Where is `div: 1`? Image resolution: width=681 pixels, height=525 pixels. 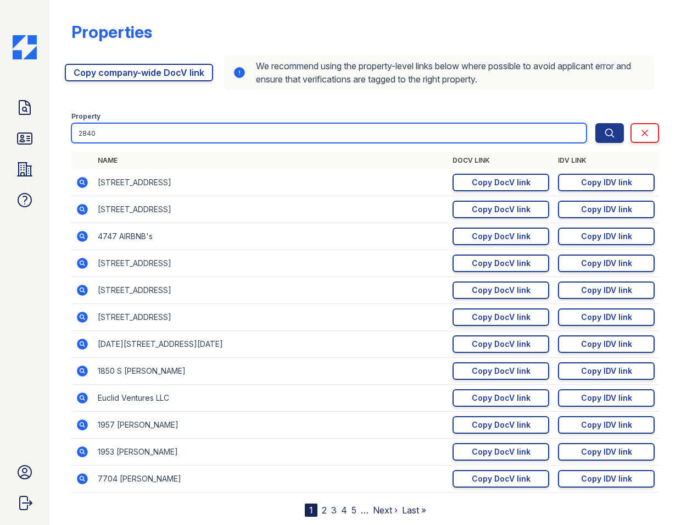
div: 1 is located at coordinates (311, 510).